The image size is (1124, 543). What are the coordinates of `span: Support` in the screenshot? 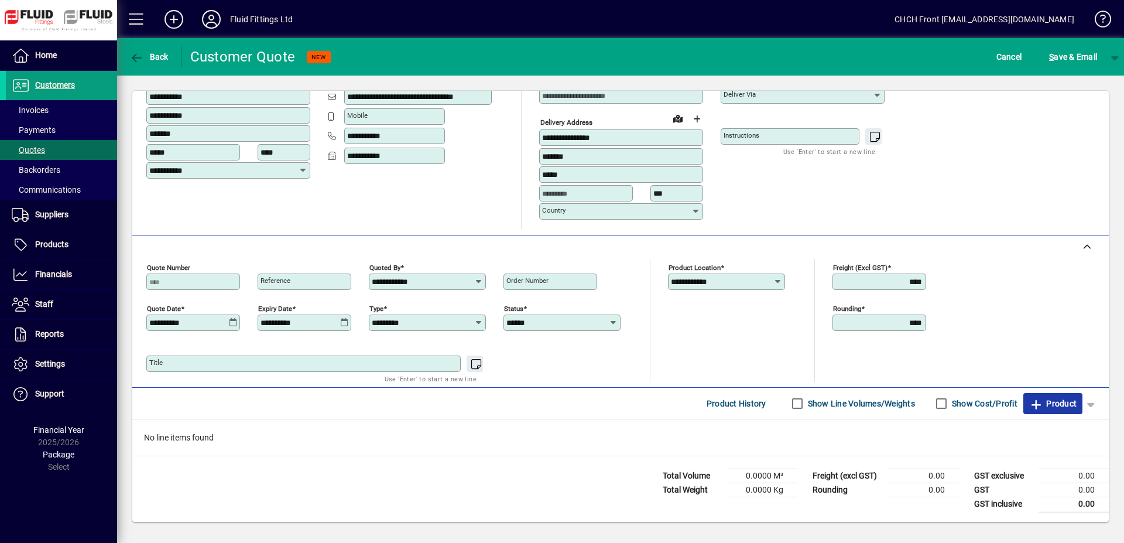 It's located at (50, 394).